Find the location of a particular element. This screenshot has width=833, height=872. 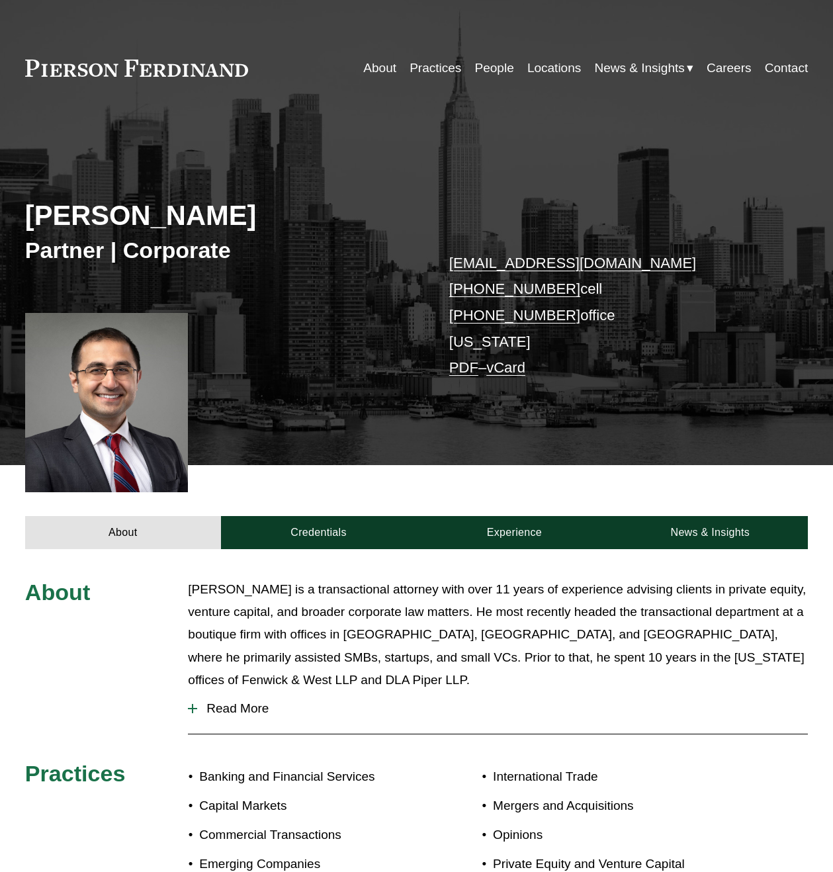

p: International Trade is located at coordinates (618, 777).